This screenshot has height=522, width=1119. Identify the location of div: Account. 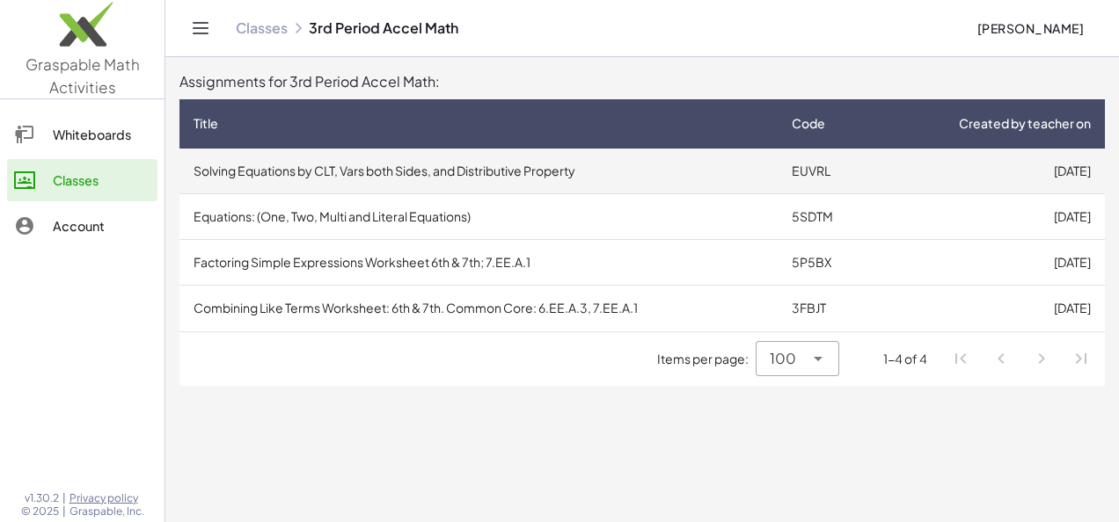
(101, 226).